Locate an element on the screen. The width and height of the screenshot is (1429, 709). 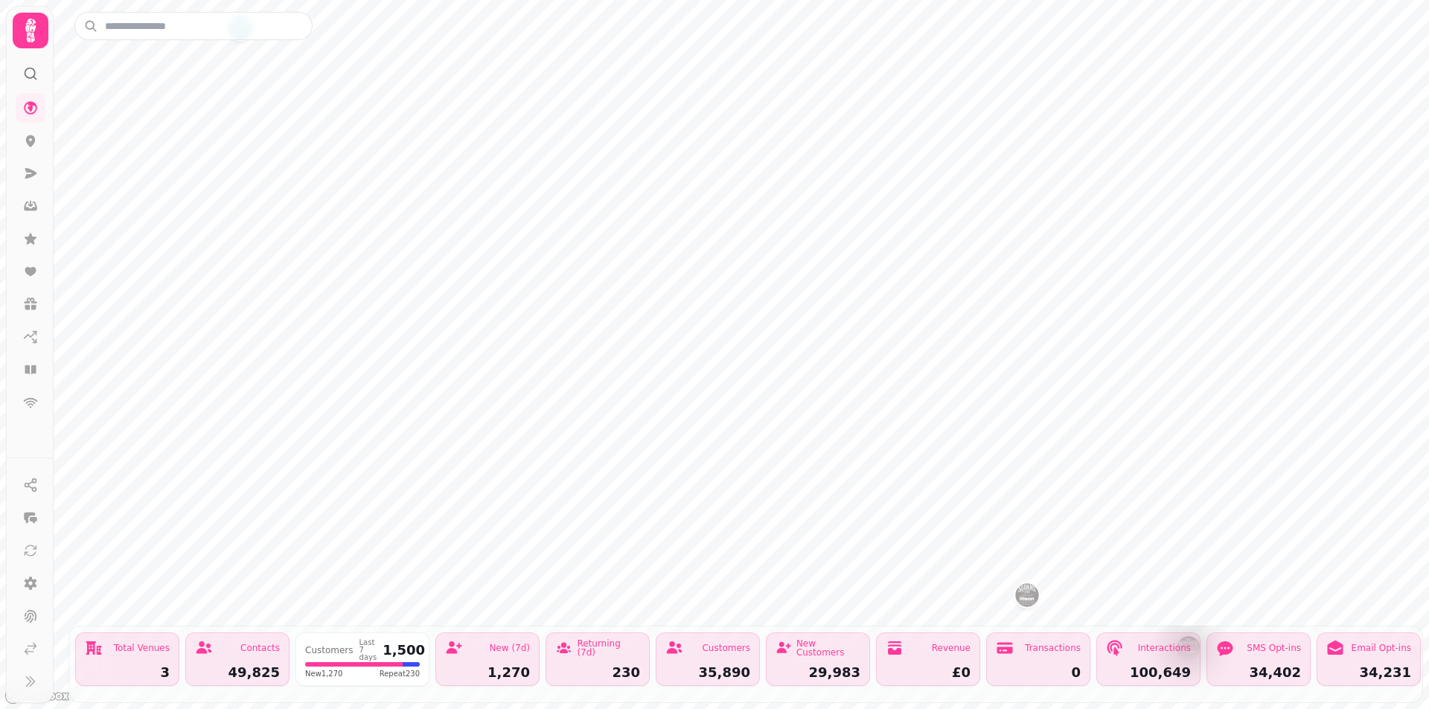
div: £0 is located at coordinates (928, 673).